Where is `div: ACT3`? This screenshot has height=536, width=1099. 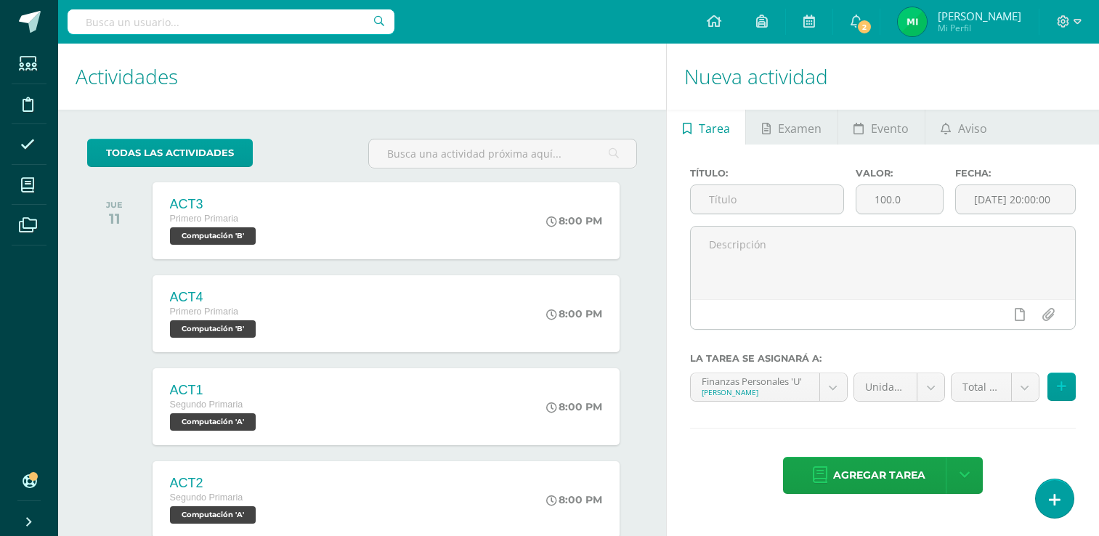 div: ACT3 is located at coordinates (214, 204).